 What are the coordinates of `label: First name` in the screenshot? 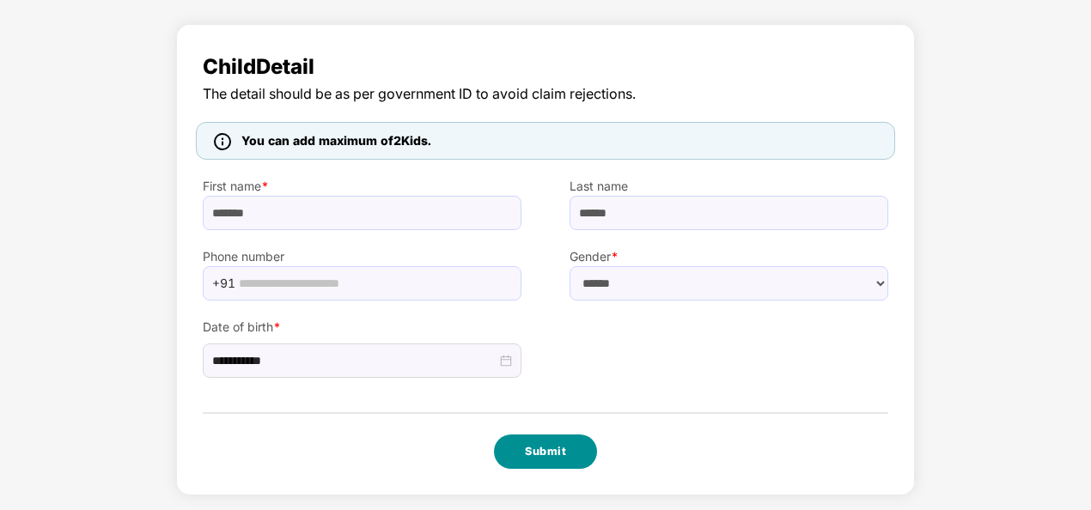 It's located at (362, 186).